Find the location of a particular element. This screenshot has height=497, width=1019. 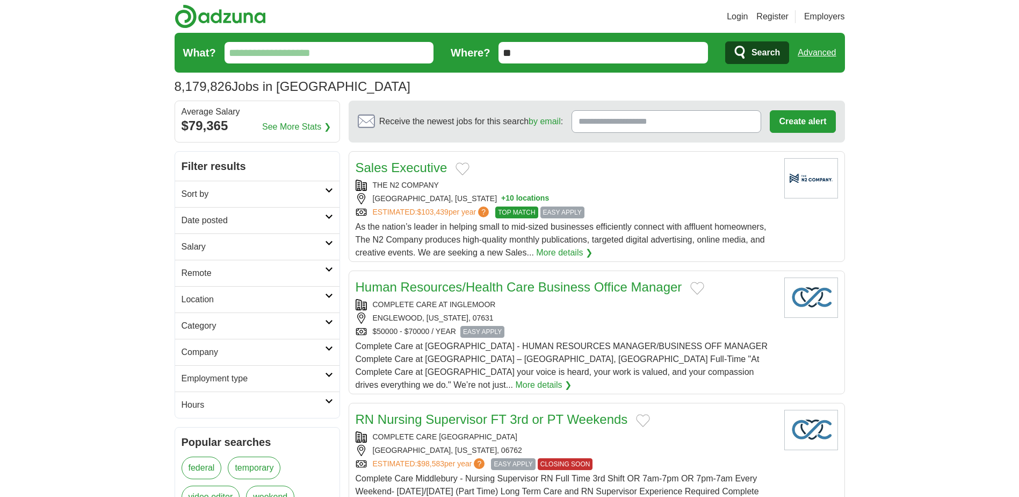

div: COMPLETE CARE AT INGLEMOOR is located at coordinates (566, 304).